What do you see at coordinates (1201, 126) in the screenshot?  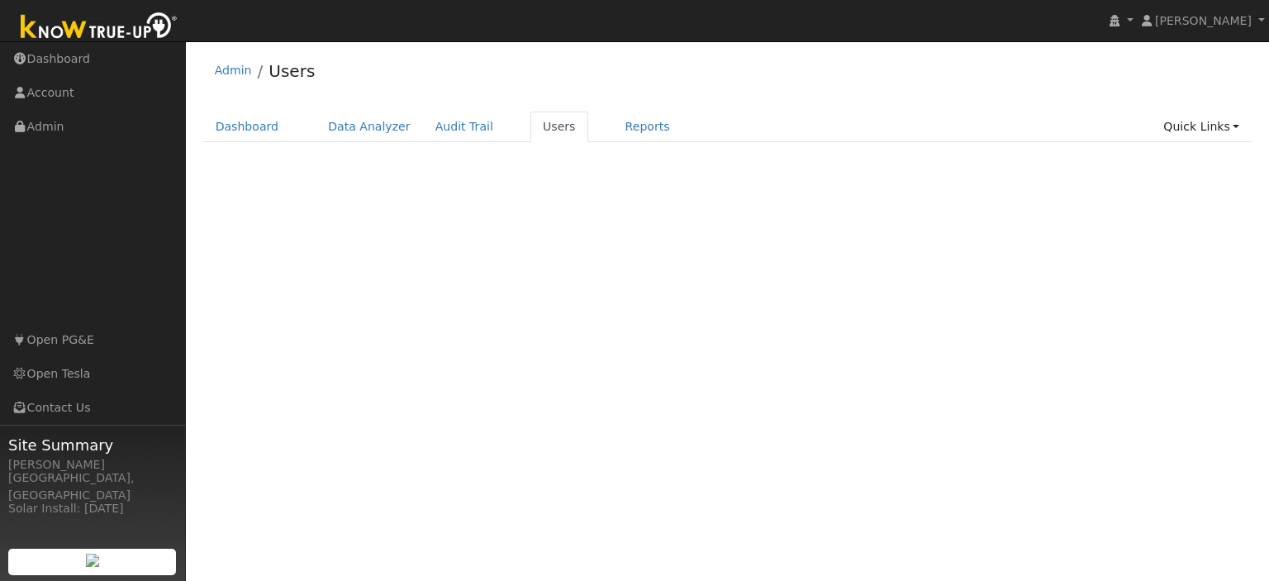 I see `a: Quick Links` at bounding box center [1201, 126].